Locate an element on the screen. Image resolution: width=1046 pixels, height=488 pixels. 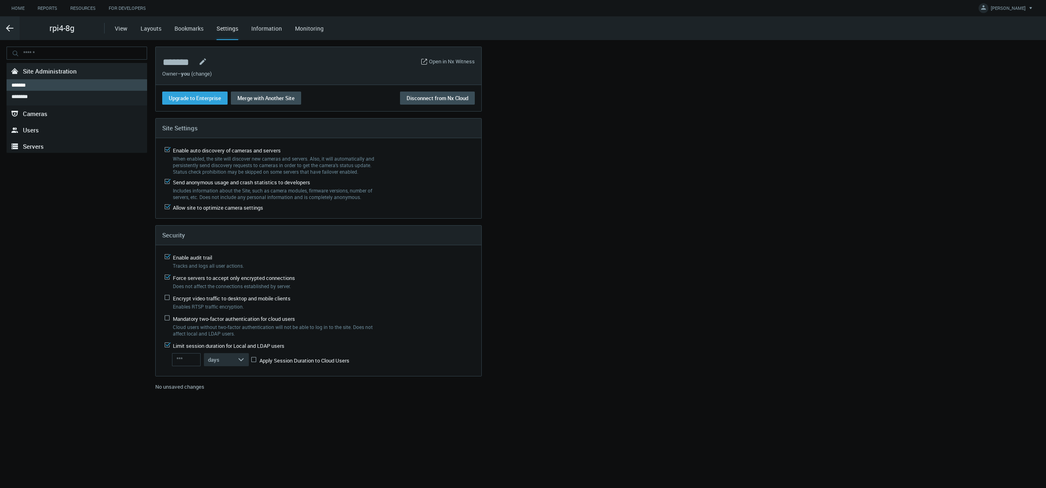
h4: Site Settings is located at coordinates (318, 128).